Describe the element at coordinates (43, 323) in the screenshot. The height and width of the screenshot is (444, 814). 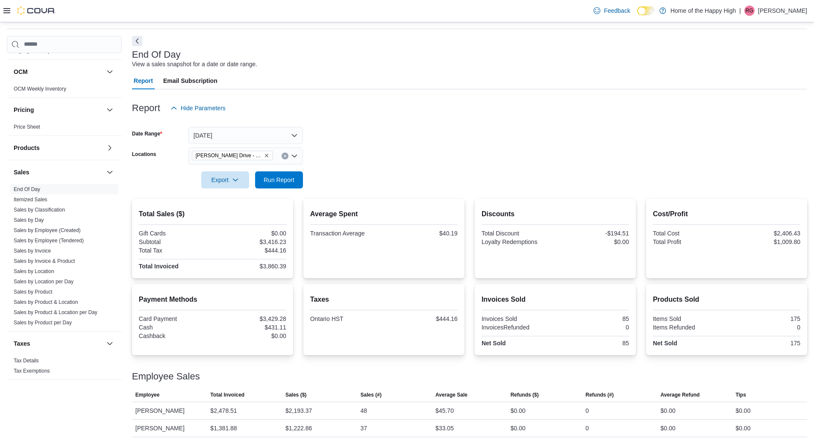
I see `a: Sales by Product per Day` at that location.